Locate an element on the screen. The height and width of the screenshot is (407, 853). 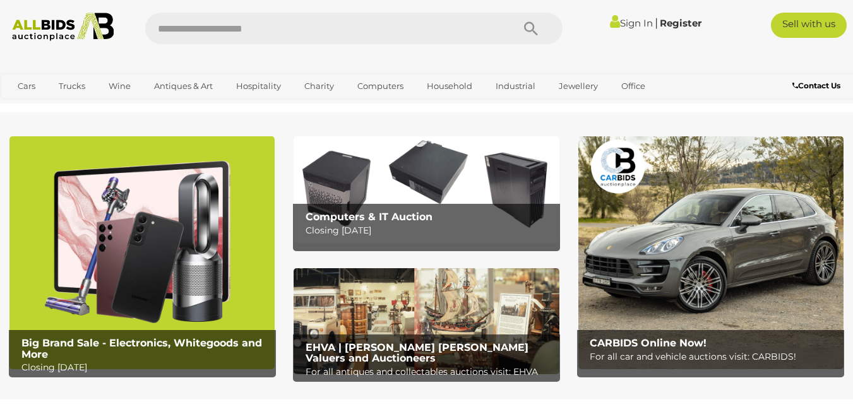
a: Register is located at coordinates (680, 23).